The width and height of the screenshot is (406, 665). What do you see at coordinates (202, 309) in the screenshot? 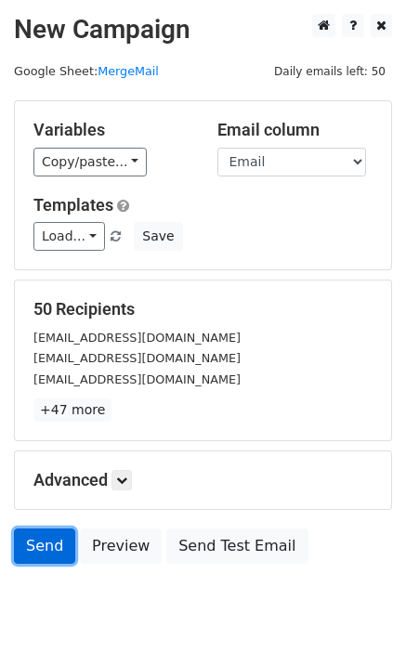
I see `h5: 50 Recipients` at bounding box center [202, 309].